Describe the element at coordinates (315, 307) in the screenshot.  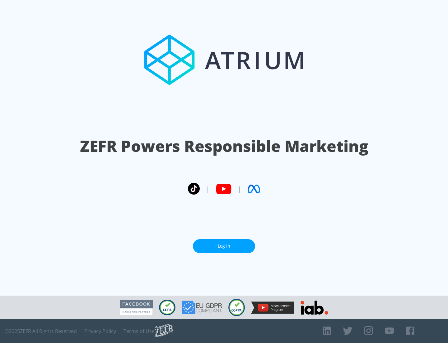
I see `img: IAB` at that location.